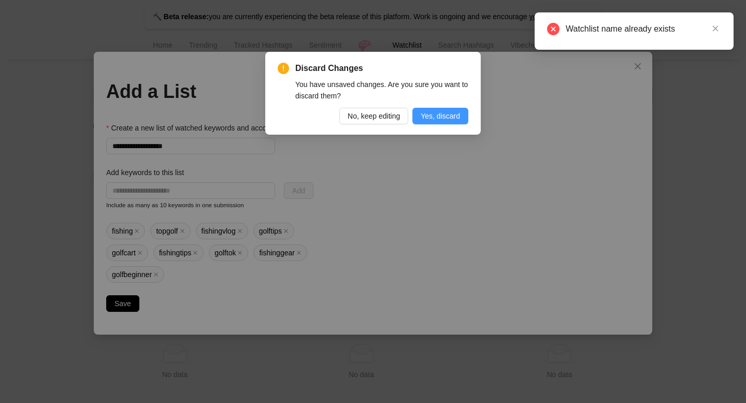 This screenshot has width=746, height=403. What do you see at coordinates (553, 29) in the screenshot?
I see `span: close-circle` at bounding box center [553, 29].